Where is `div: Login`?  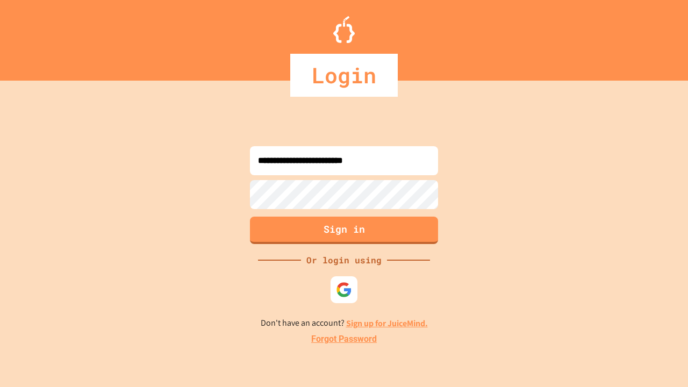 div: Login is located at coordinates (344, 75).